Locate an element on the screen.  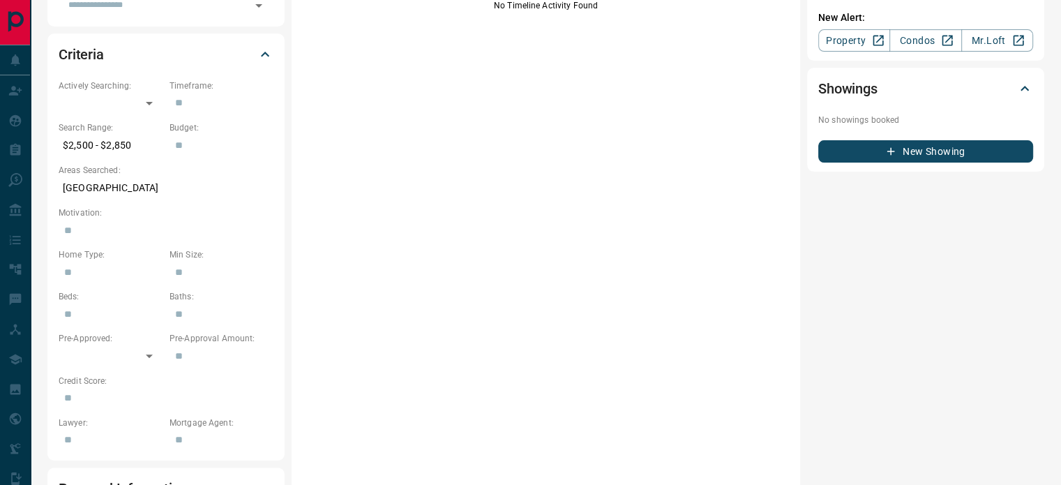
p: Home Type: is located at coordinates (110, 255).